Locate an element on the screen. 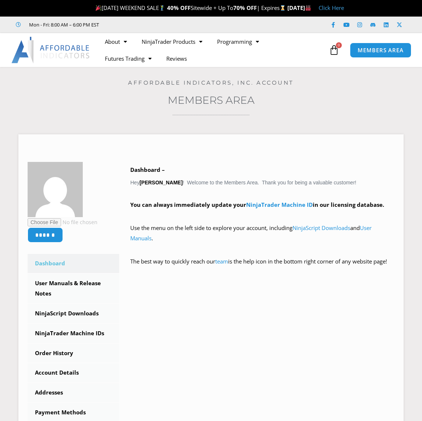 Image resolution: width=422 pixels, height=421 pixels. p: Use the menu on the left side to explore your account, including and . is located at coordinates (263, 239).